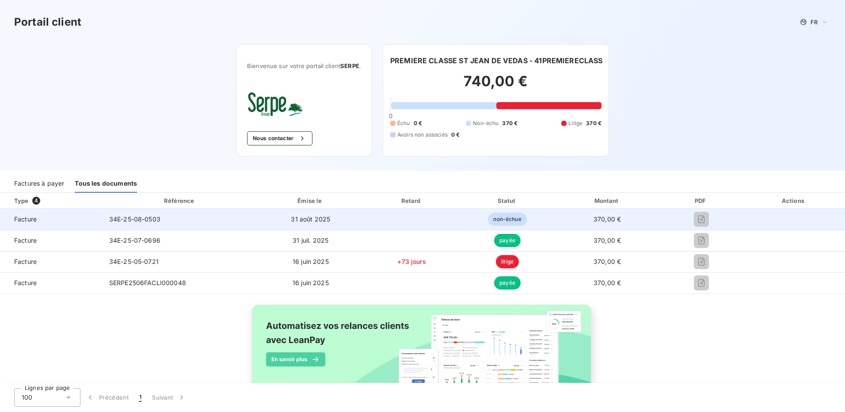 This screenshot has height=412, width=845. Describe the element at coordinates (794, 201) in the screenshot. I see `div: Actions` at that location.